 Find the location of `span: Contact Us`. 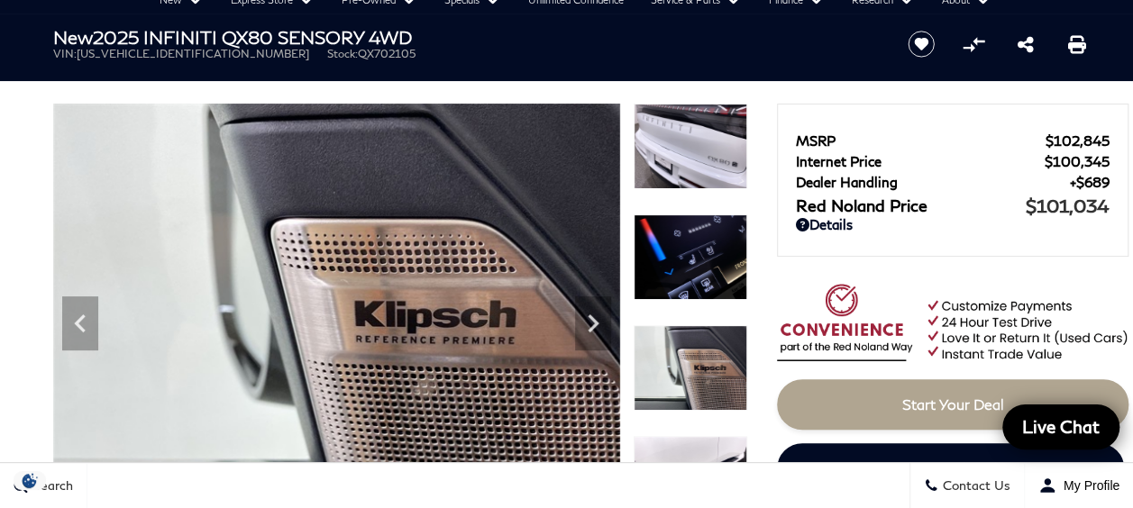

span: Contact Us is located at coordinates (975, 486).